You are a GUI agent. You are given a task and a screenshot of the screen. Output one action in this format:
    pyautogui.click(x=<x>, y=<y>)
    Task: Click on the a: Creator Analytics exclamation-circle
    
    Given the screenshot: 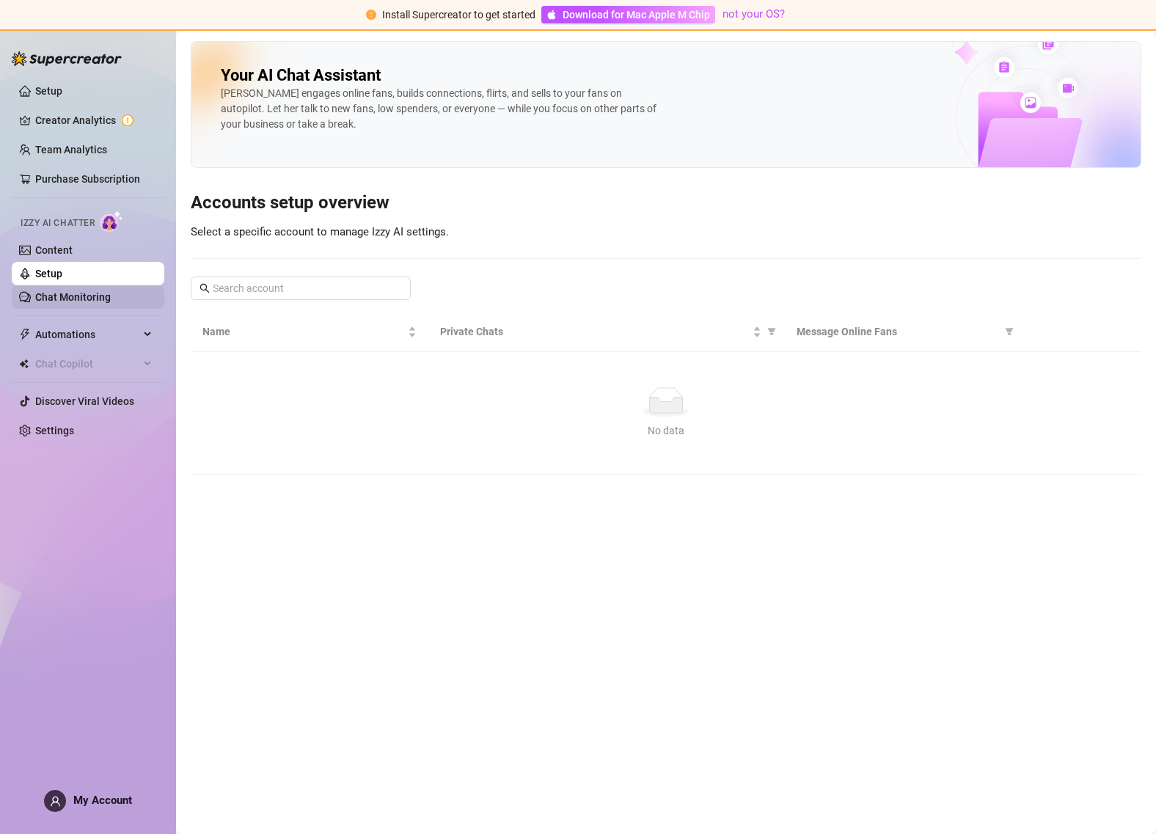 What is the action you would take?
    pyautogui.click(x=94, y=120)
    